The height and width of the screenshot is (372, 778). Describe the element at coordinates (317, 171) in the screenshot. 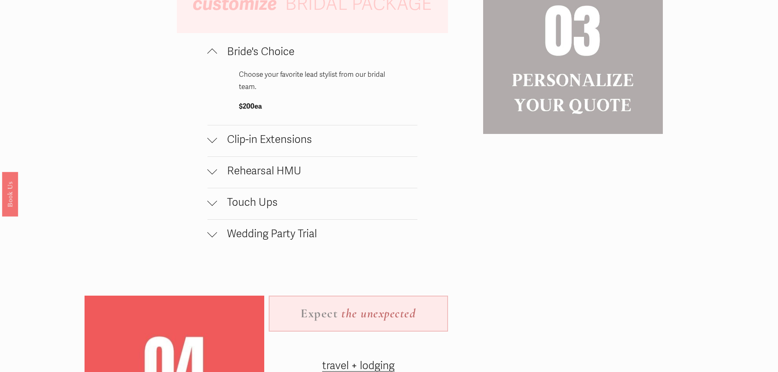

I see `span: Rehearsal HMU` at that location.